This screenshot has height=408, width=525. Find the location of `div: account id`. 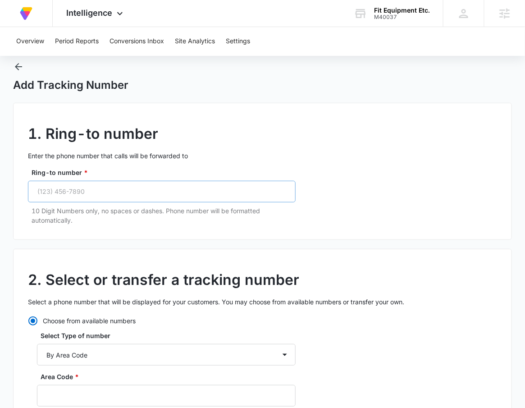

div: account id is located at coordinates (402, 17).